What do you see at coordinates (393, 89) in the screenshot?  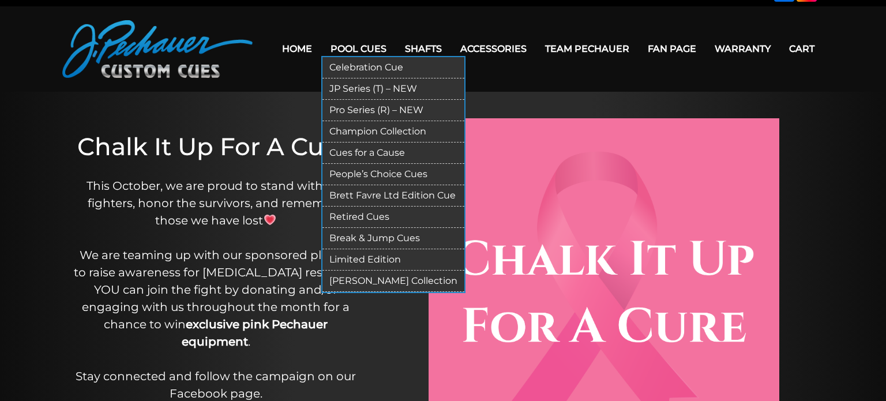 I see `a: JP Series (T) – NEW` at bounding box center [393, 89].